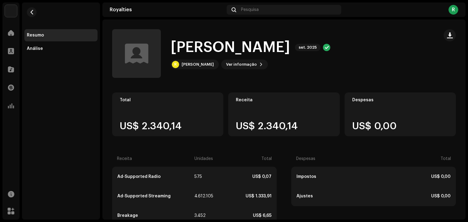 Image resolution: width=468 pixels, height=222 pixels. Describe the element at coordinates (241, 65) in the screenshot. I see `span: Ver informação` at that location.